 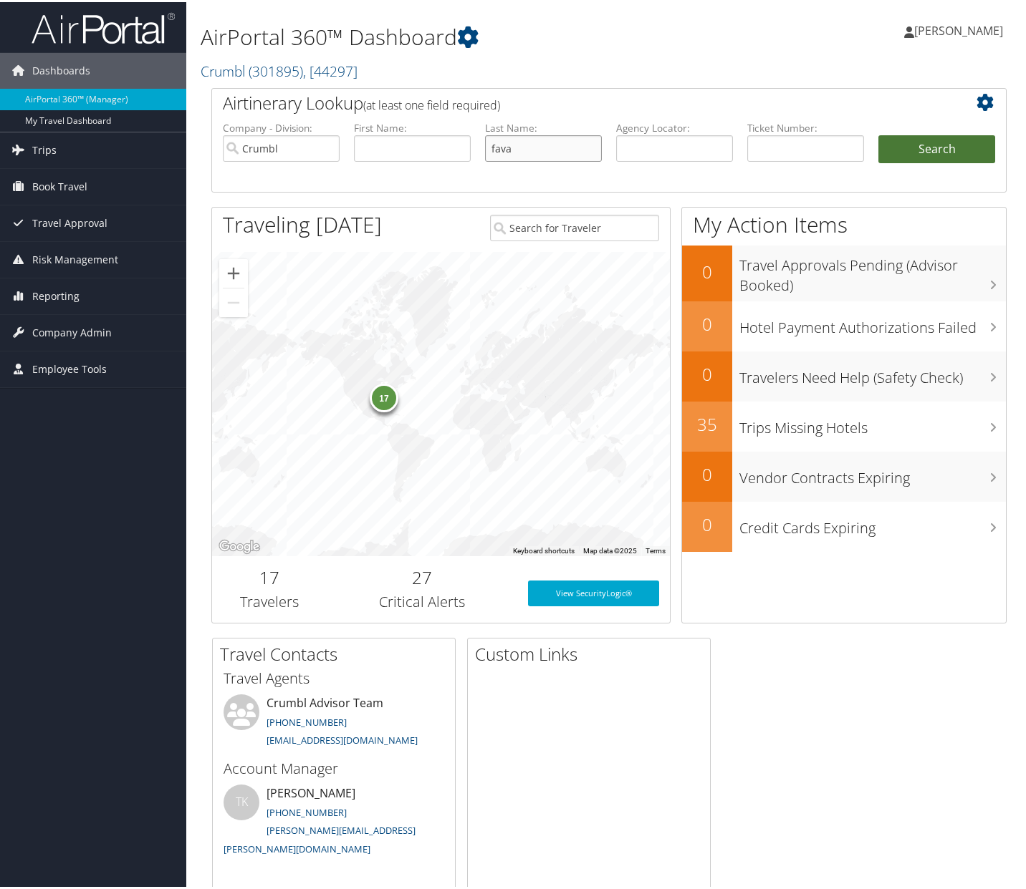 What do you see at coordinates (72, 331) in the screenshot?
I see `span: Company Admin` at bounding box center [72, 331].